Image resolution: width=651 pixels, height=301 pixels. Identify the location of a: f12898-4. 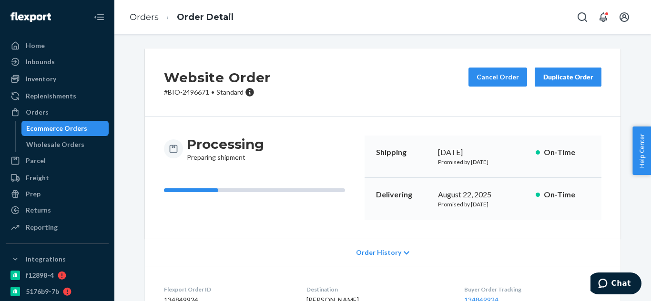
(57, 276).